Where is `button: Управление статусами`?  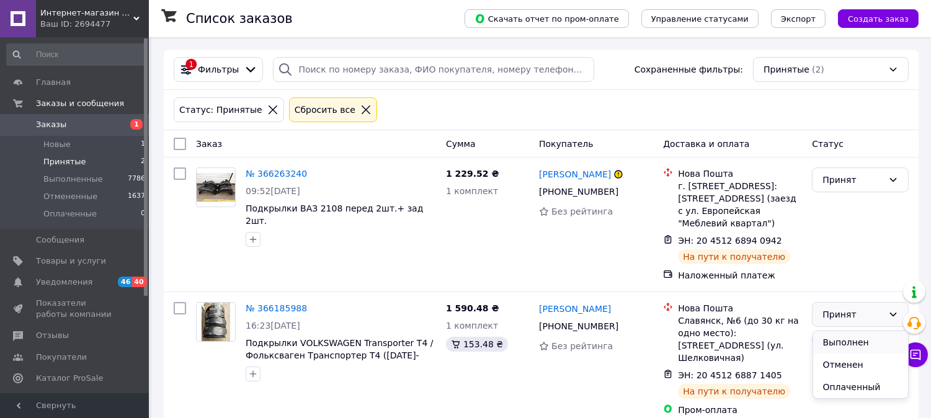
button: Управление статусами is located at coordinates (699, 19).